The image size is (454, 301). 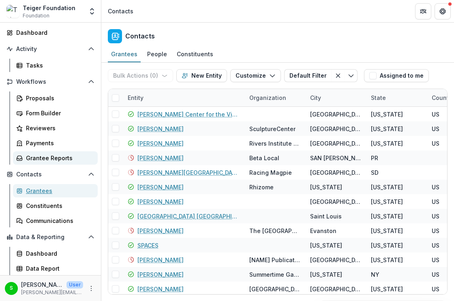 What do you see at coordinates (120, 11) in the screenshot?
I see `div: Contacts` at bounding box center [120, 11].